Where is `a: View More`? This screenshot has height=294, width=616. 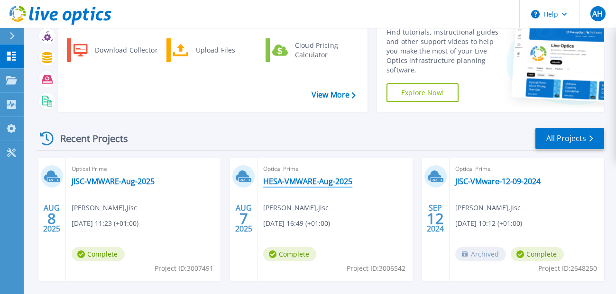 a: View More is located at coordinates (333, 95).